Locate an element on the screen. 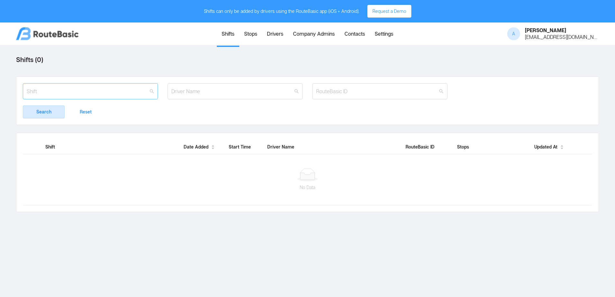  a: Company Admins is located at coordinates (314, 34).